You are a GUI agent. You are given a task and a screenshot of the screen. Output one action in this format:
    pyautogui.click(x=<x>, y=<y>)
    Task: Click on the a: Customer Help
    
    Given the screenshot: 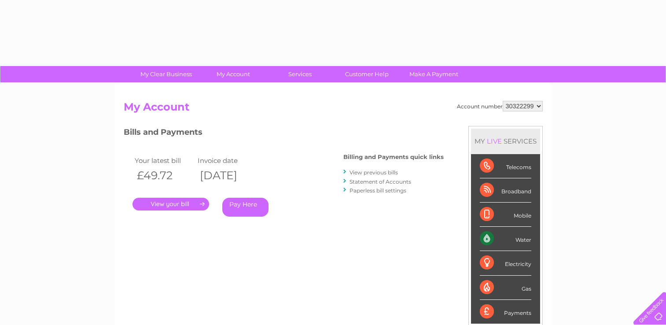 What is the action you would take?
    pyautogui.click(x=367, y=74)
    